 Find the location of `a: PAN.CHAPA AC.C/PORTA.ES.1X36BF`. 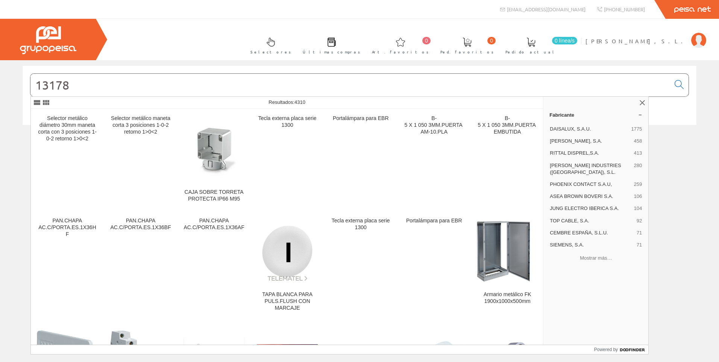

a: PAN.CHAPA AC.C/PORTA.ES.1X36BF is located at coordinates (141, 266).